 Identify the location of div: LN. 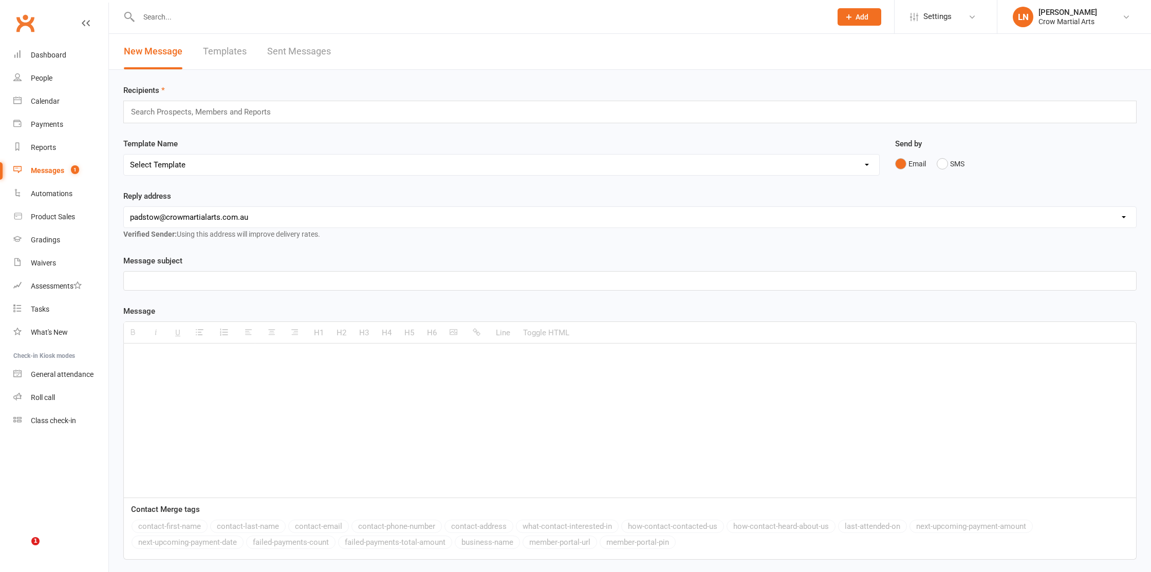
(1023, 17).